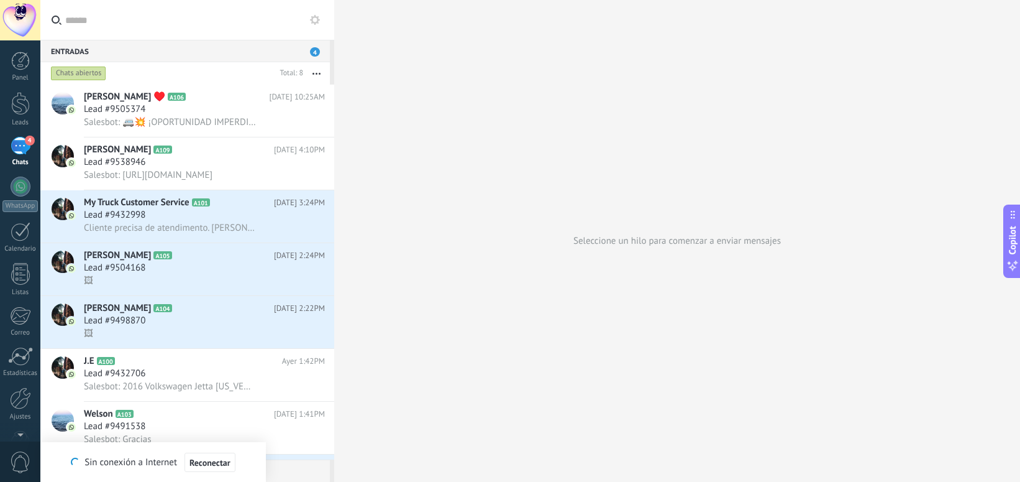 This screenshot has height=482, width=1020. Describe the element at coordinates (114, 321) in the screenshot. I see `span: Lead #9498870` at that location.